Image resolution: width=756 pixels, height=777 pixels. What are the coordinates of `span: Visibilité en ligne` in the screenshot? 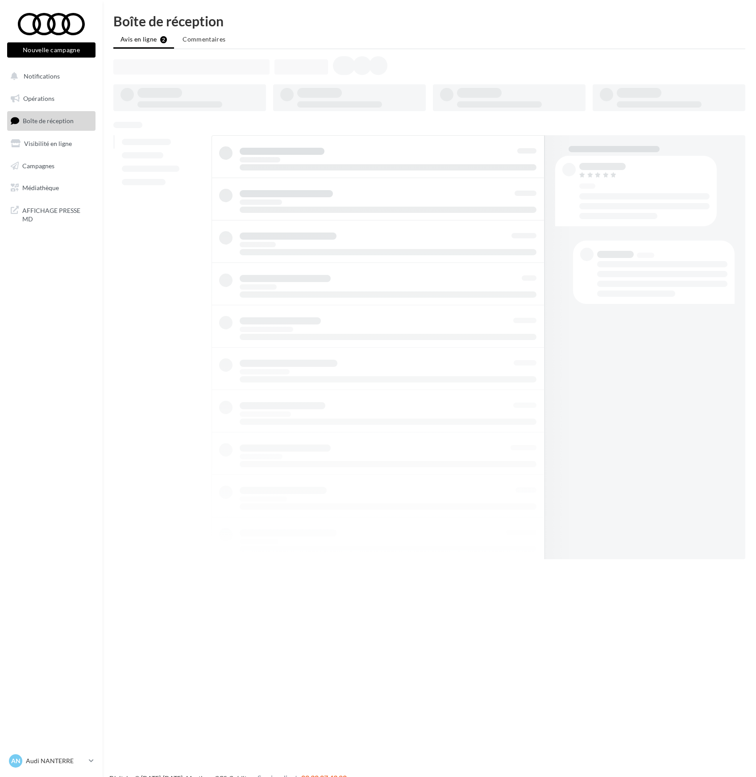 It's located at (48, 143).